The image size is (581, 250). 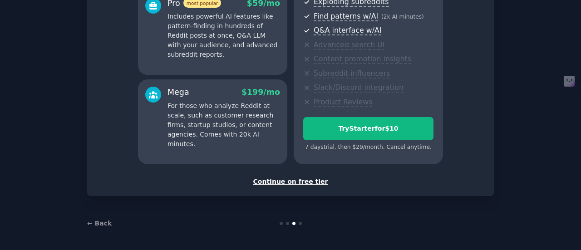 I want to click on span: ( 2k AI minutes ), so click(x=402, y=17).